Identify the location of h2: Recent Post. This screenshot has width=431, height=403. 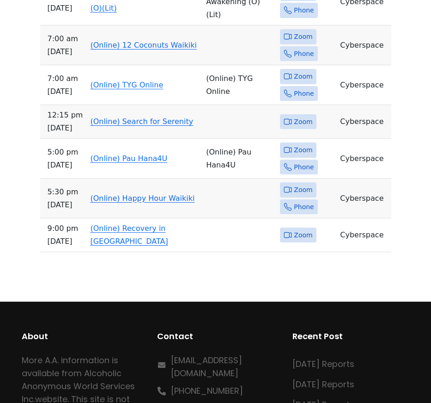
(351, 336).